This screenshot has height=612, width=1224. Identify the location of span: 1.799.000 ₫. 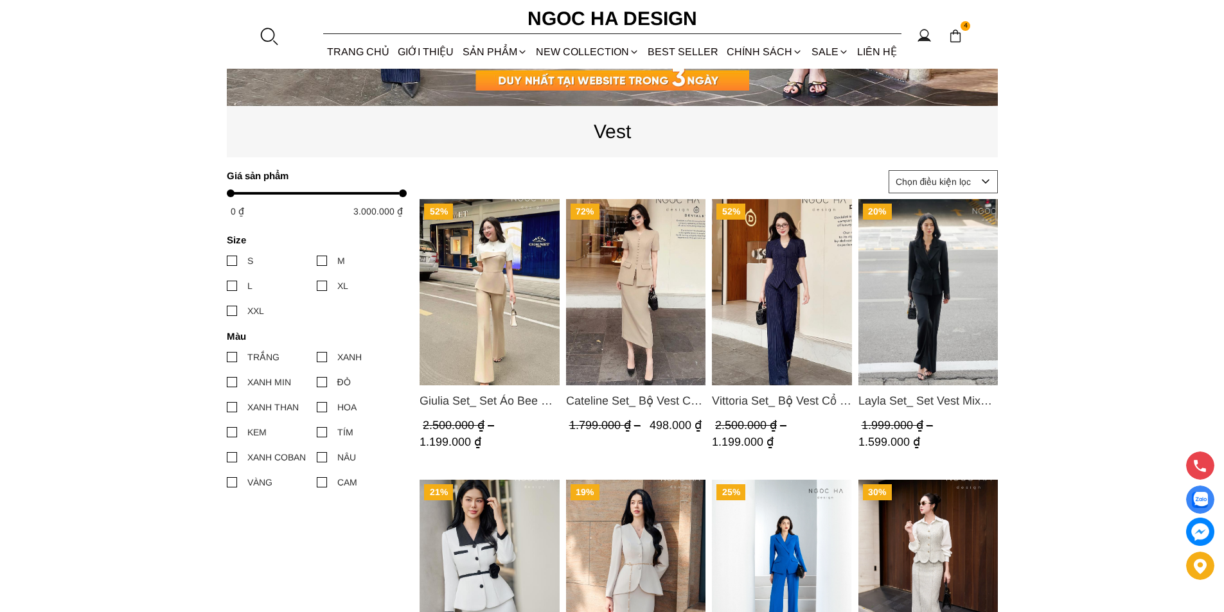
(606, 425).